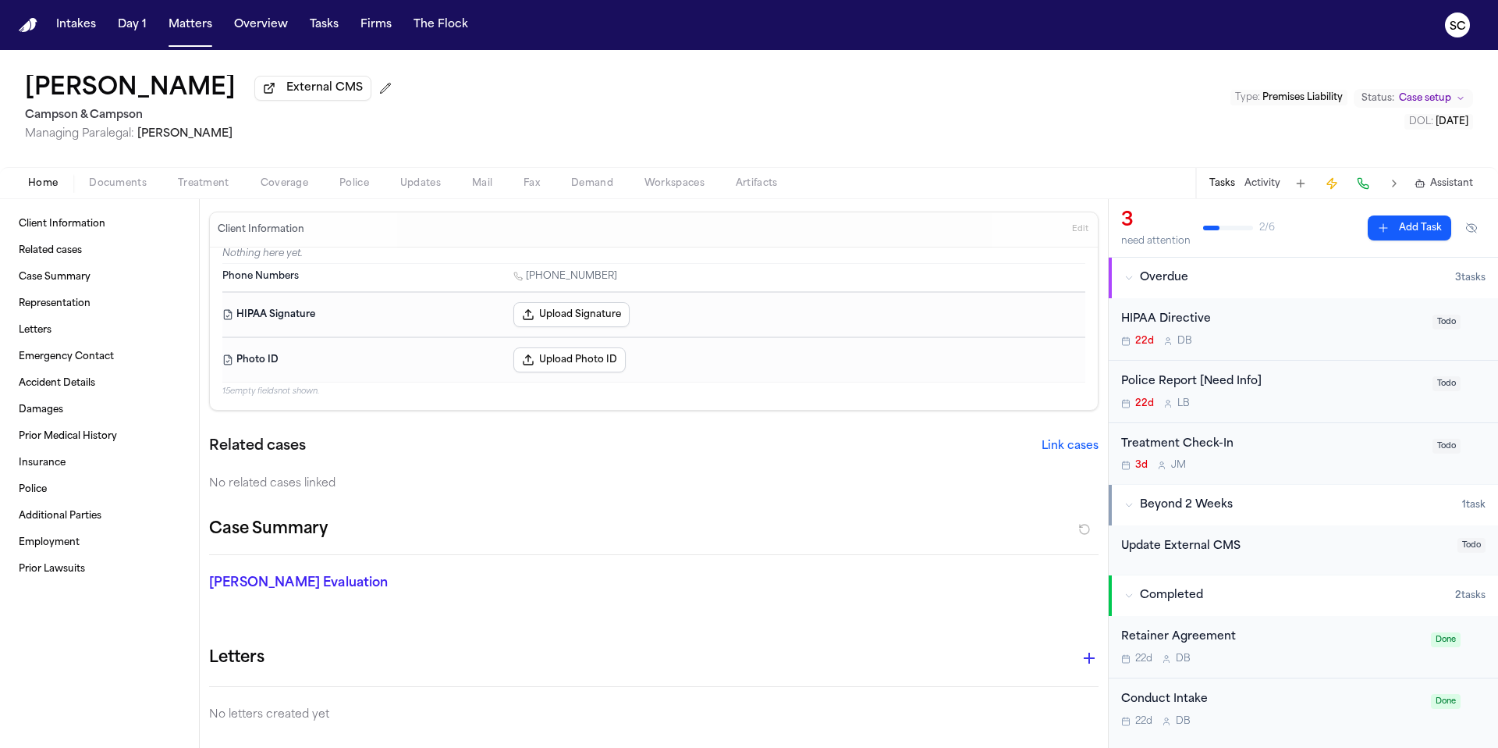 The image size is (1498, 748). What do you see at coordinates (49, 542) in the screenshot?
I see `span: Employment` at bounding box center [49, 542].